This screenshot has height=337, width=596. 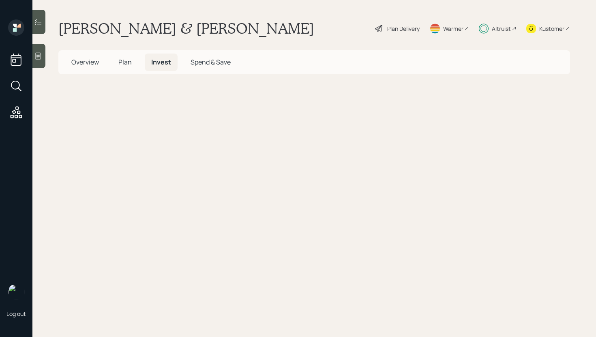 I want to click on div: Kustomer, so click(x=552, y=28).